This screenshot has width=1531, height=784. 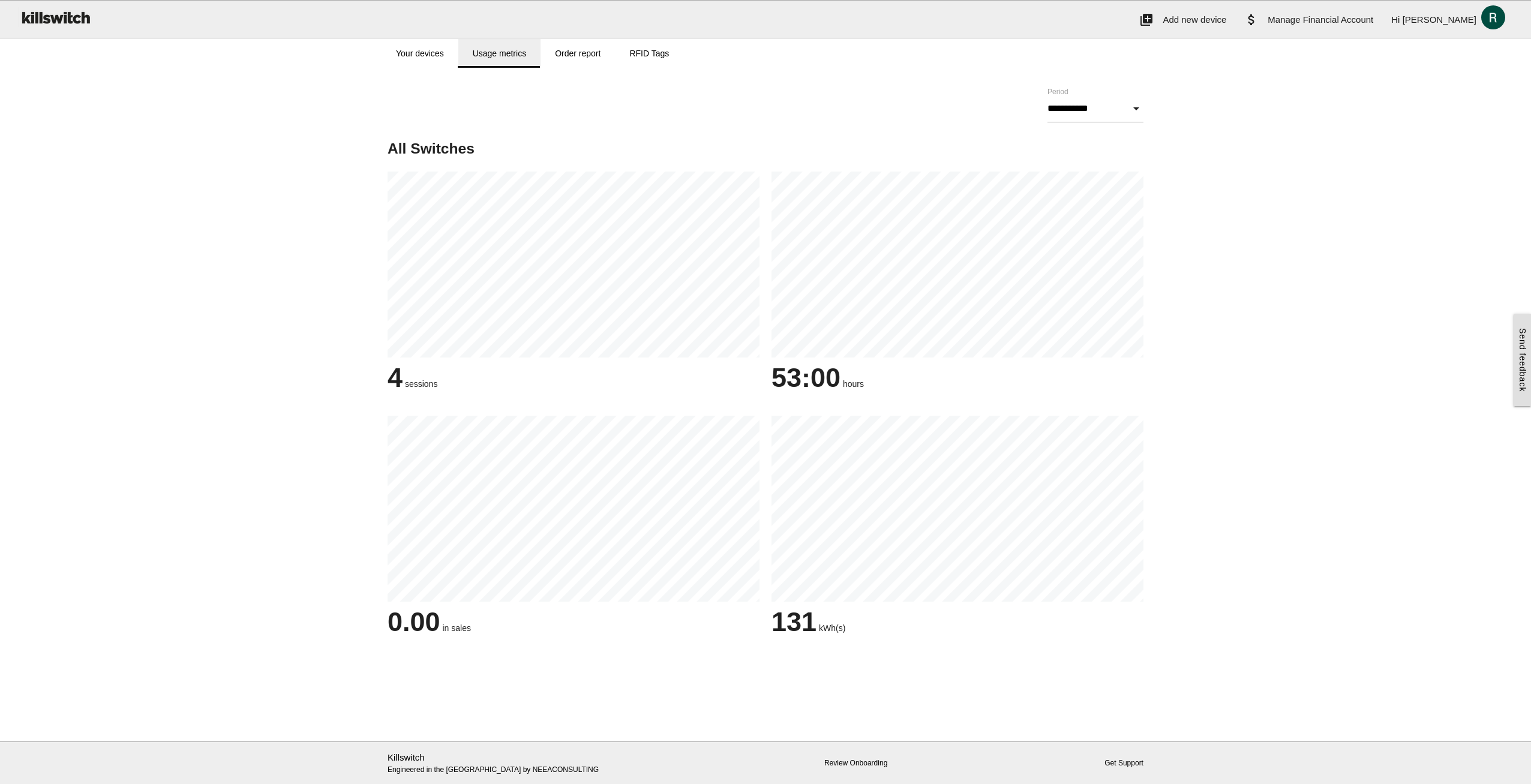 What do you see at coordinates (55, 17) in the screenshot?
I see `img: ks-logo-black-160-b.png` at bounding box center [55, 17].